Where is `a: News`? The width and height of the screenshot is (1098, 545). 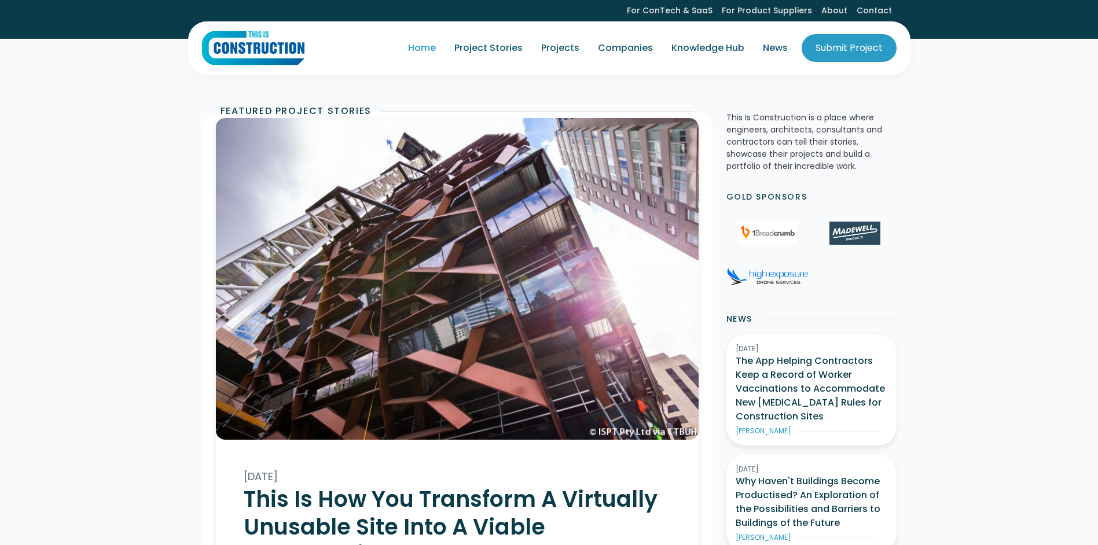
a: News is located at coordinates (775, 48).